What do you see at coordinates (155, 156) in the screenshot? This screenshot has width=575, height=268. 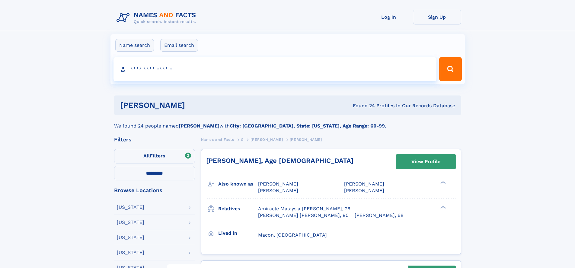 I see `label: Filters` at bounding box center [155, 156].